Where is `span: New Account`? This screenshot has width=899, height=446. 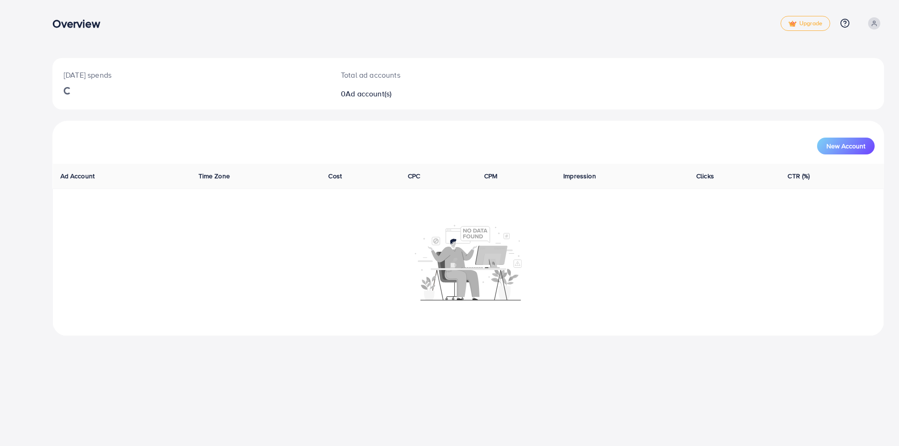
span: New Account is located at coordinates (845, 146).